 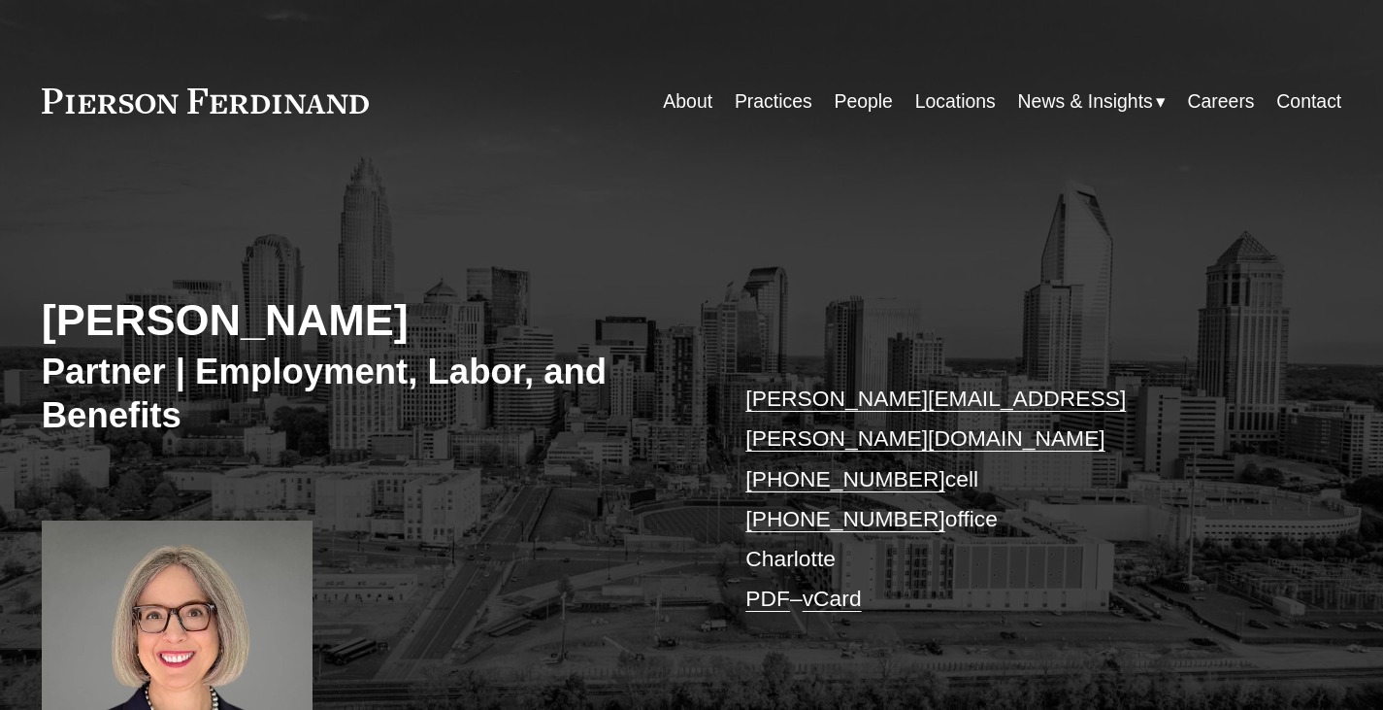 What do you see at coordinates (1092, 101) in the screenshot?
I see `a: folder dropdown` at bounding box center [1092, 101].